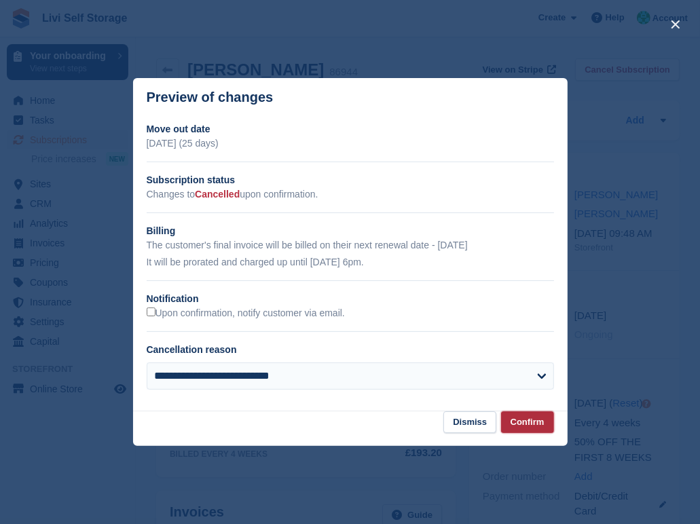 Image resolution: width=700 pixels, height=524 pixels. What do you see at coordinates (350, 299) in the screenshot?
I see `h2: Notification` at bounding box center [350, 299].